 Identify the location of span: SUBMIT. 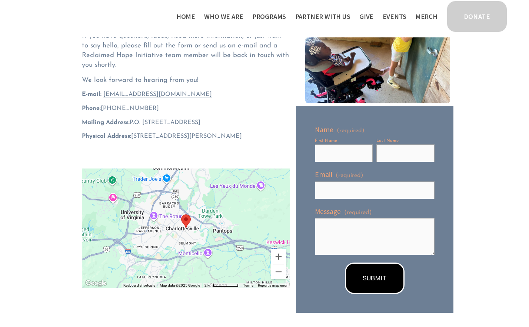
(375, 278).